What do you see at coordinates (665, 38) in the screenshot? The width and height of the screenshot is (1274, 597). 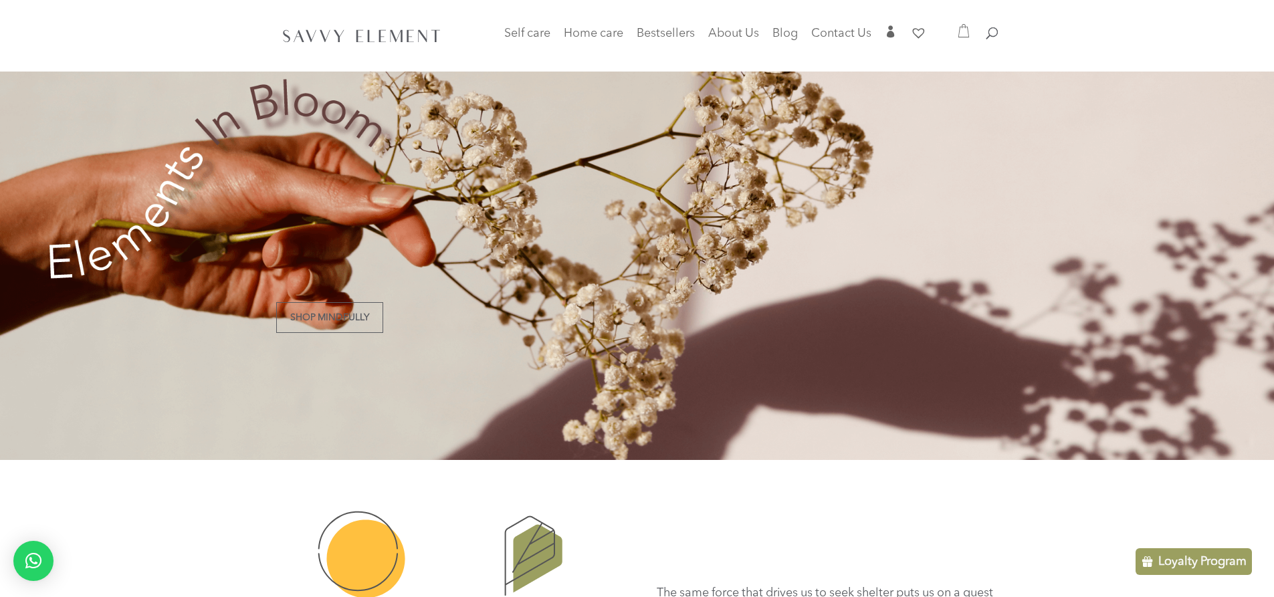 I see `a: Bestsellers` at bounding box center [665, 38].